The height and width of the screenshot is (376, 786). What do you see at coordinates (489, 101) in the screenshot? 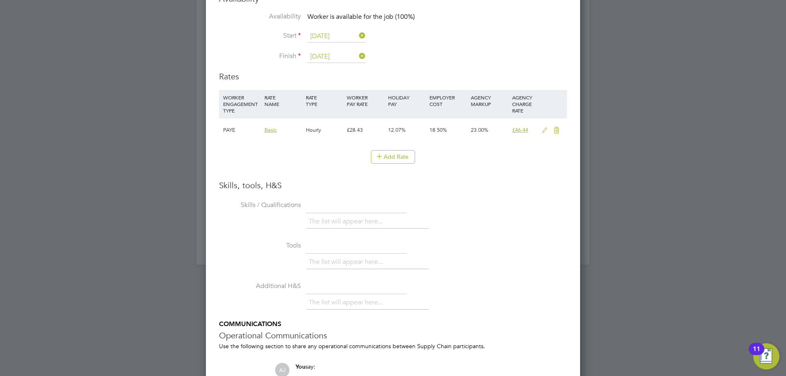
I see `div: AGENCY MARKUP` at bounding box center [489, 101].